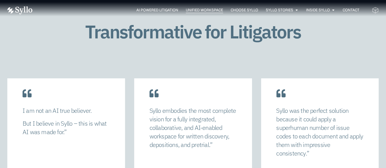 The width and height of the screenshot is (386, 168). Describe the element at coordinates (20, 10) in the screenshot. I see `img: Vector` at that location.